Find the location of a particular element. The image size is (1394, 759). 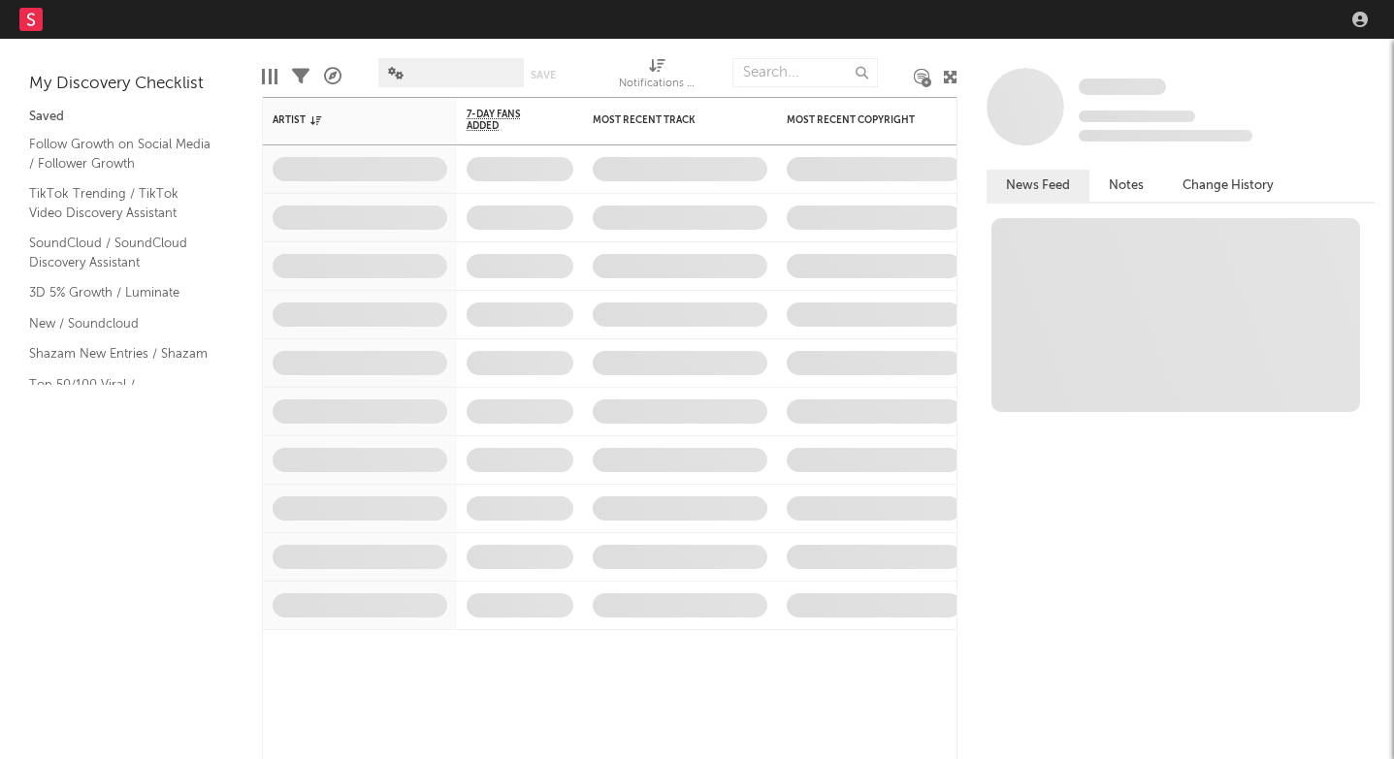

button: Change History is located at coordinates (1228, 185).